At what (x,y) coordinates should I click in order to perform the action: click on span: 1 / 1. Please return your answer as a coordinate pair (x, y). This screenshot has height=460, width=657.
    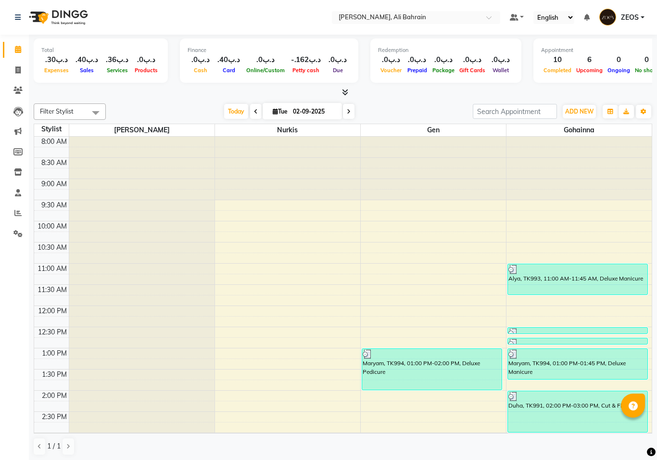
    Looking at the image, I should click on (54, 446).